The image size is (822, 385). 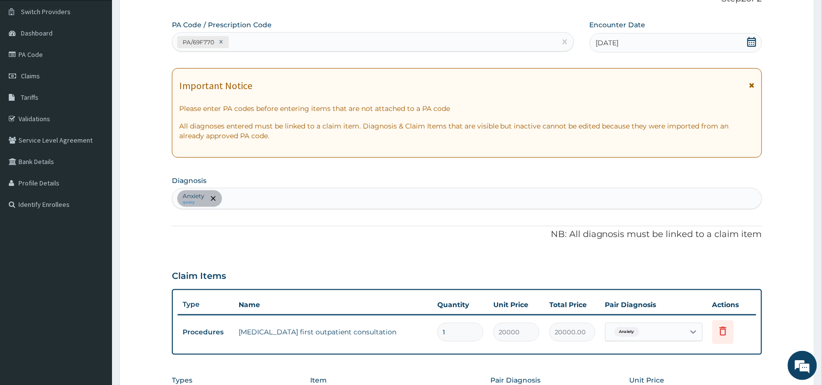 What do you see at coordinates (95, 283) in the screenshot?
I see `textarea: Type your message and hit 'Enter'` at bounding box center [95, 283].